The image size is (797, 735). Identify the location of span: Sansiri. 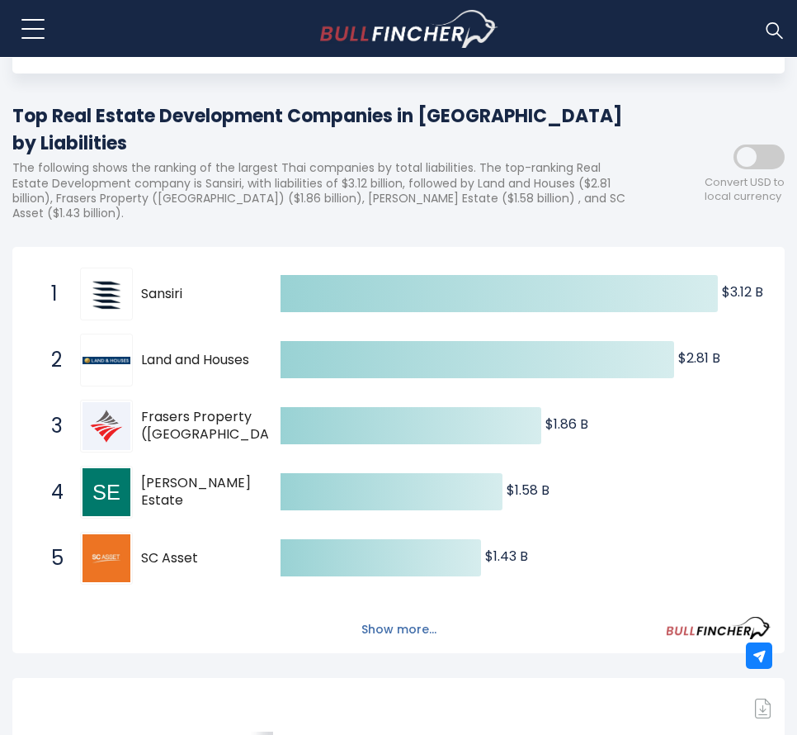
(203, 294).